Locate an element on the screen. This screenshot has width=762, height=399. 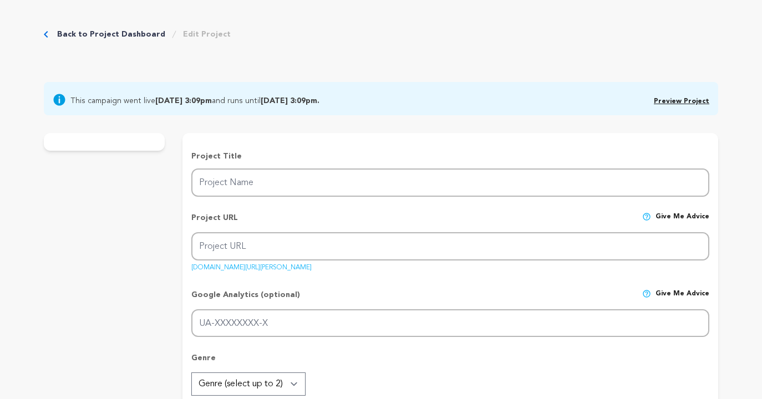
input: Project Name is located at coordinates (450, 182).